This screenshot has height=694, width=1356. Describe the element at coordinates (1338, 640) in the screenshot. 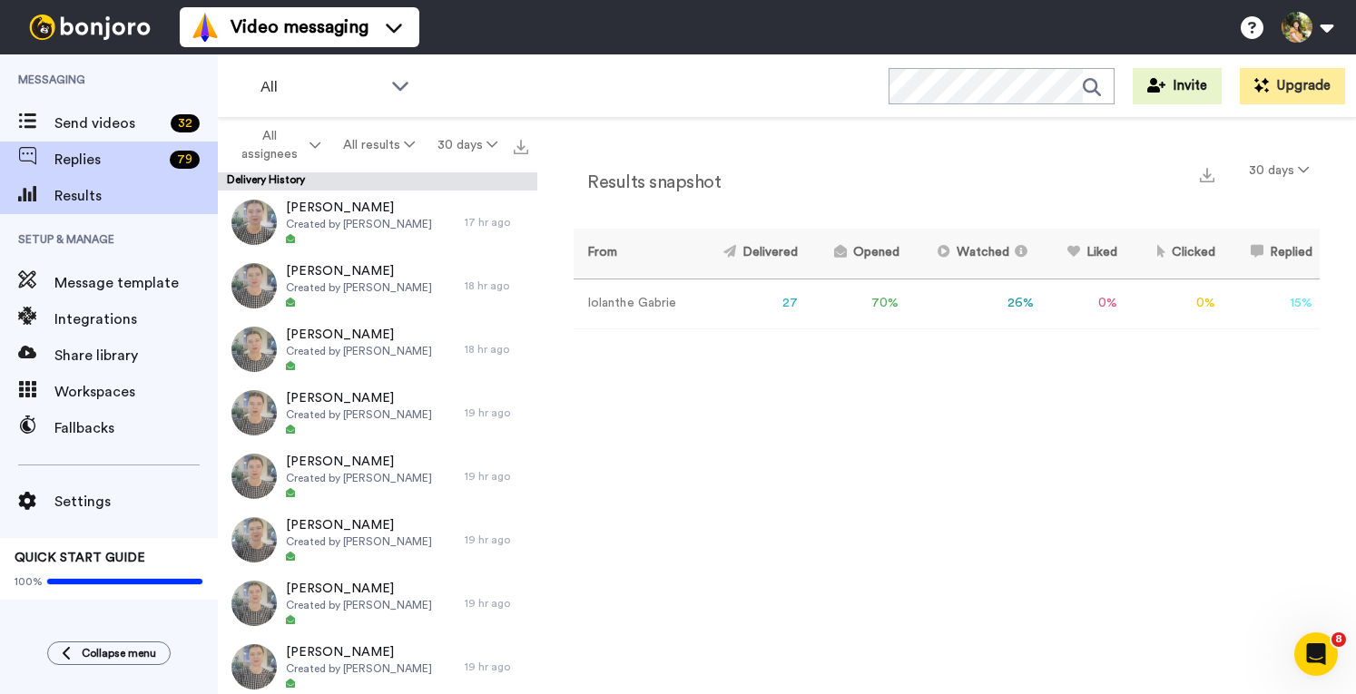

I see `span: 8` at that location.